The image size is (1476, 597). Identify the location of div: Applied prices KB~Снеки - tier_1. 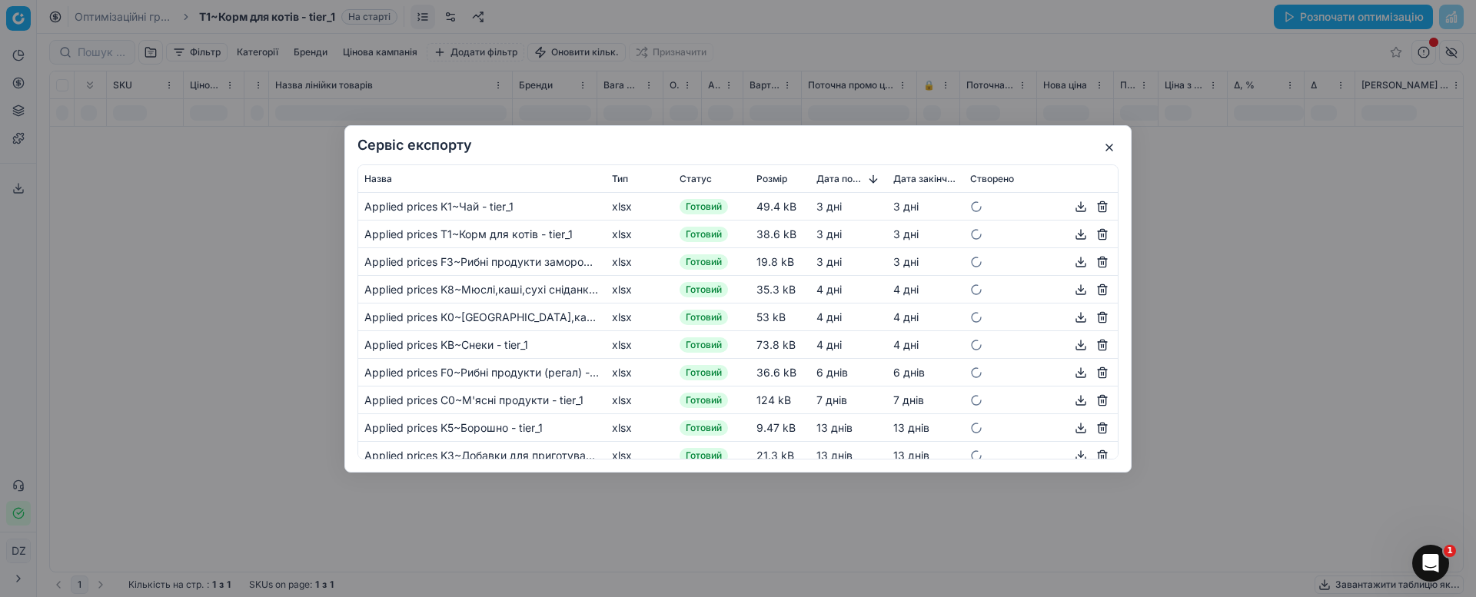
(482, 344).